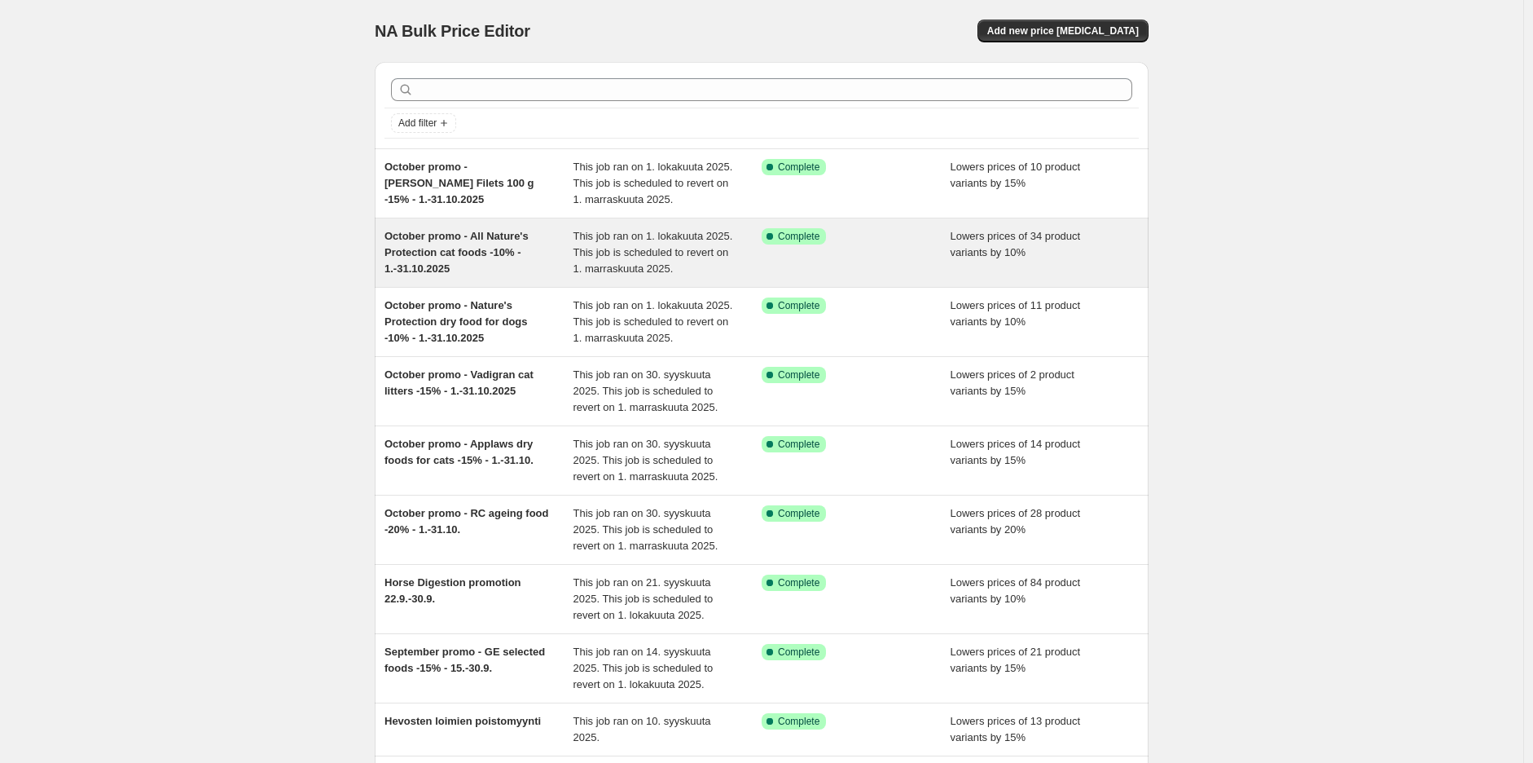  Describe the element at coordinates (1016, 174) in the screenshot. I see `span: Lowers prices of 10 product variants by 15%` at that location.